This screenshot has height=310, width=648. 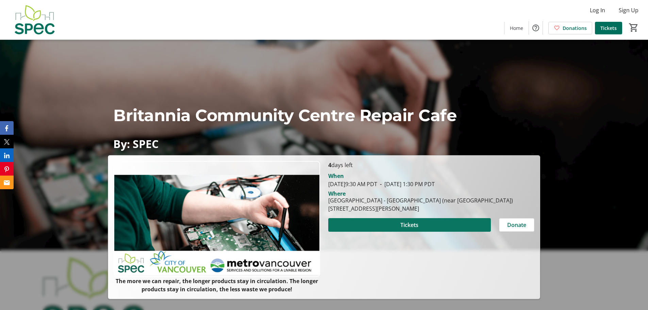 What do you see at coordinates (634, 28) in the screenshot?
I see `button: Cart` at bounding box center [634, 28].